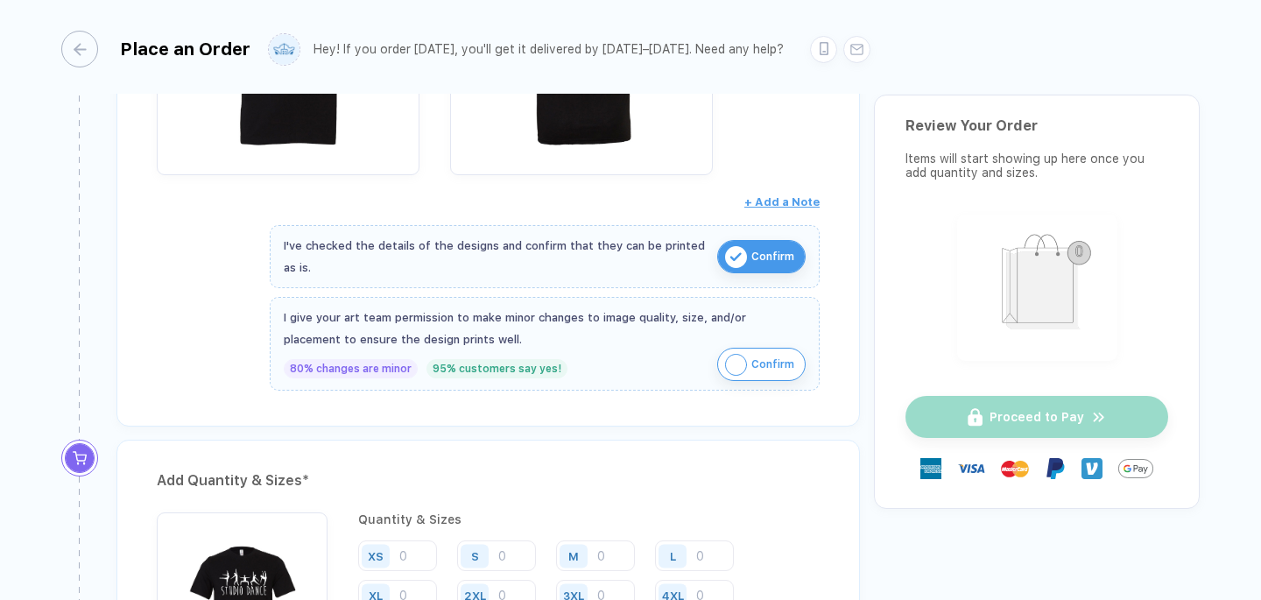 The width and height of the screenshot is (1261, 600). What do you see at coordinates (1015, 469) in the screenshot?
I see `img: master-card` at bounding box center [1015, 469].